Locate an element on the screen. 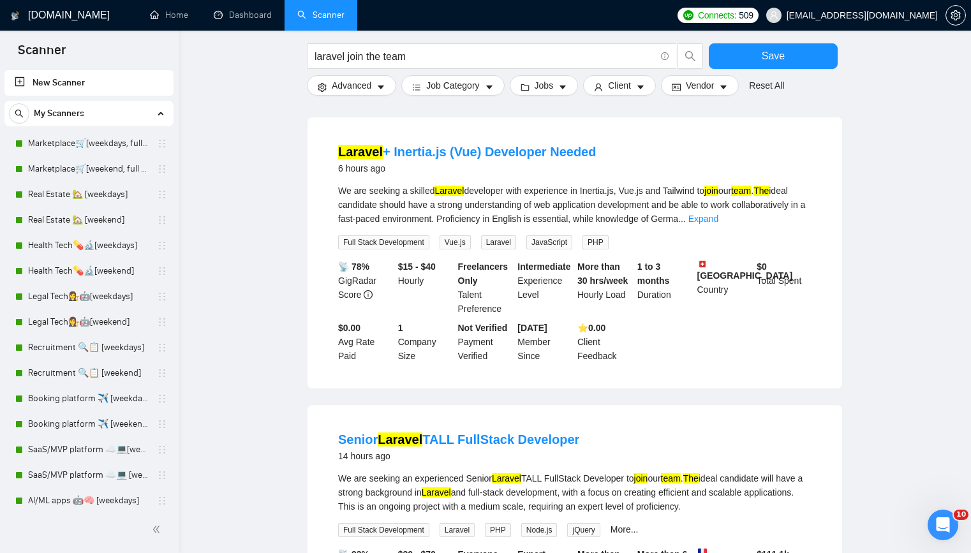 The height and width of the screenshot is (553, 971). span: Laravel is located at coordinates (498, 243).